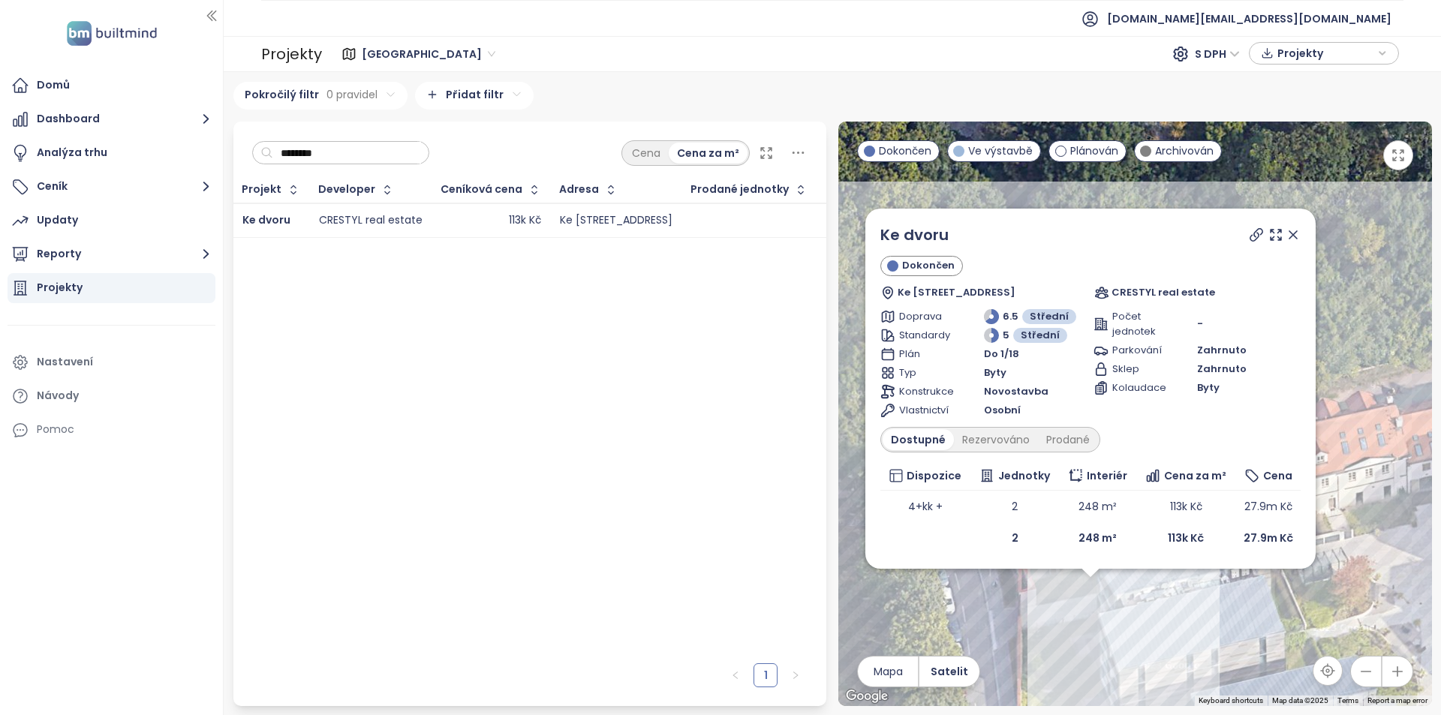  Describe the element at coordinates (1186, 538) in the screenshot. I see `b: 113k Kč` at that location.